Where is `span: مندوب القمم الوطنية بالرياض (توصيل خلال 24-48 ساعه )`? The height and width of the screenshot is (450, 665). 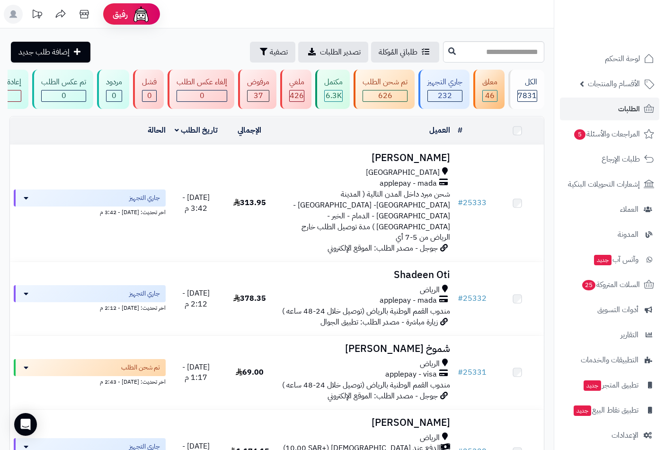 span: مندوب القمم الوطنية بالرياض (توصيل خلال 24-48 ساعه ) is located at coordinates (366, 311).